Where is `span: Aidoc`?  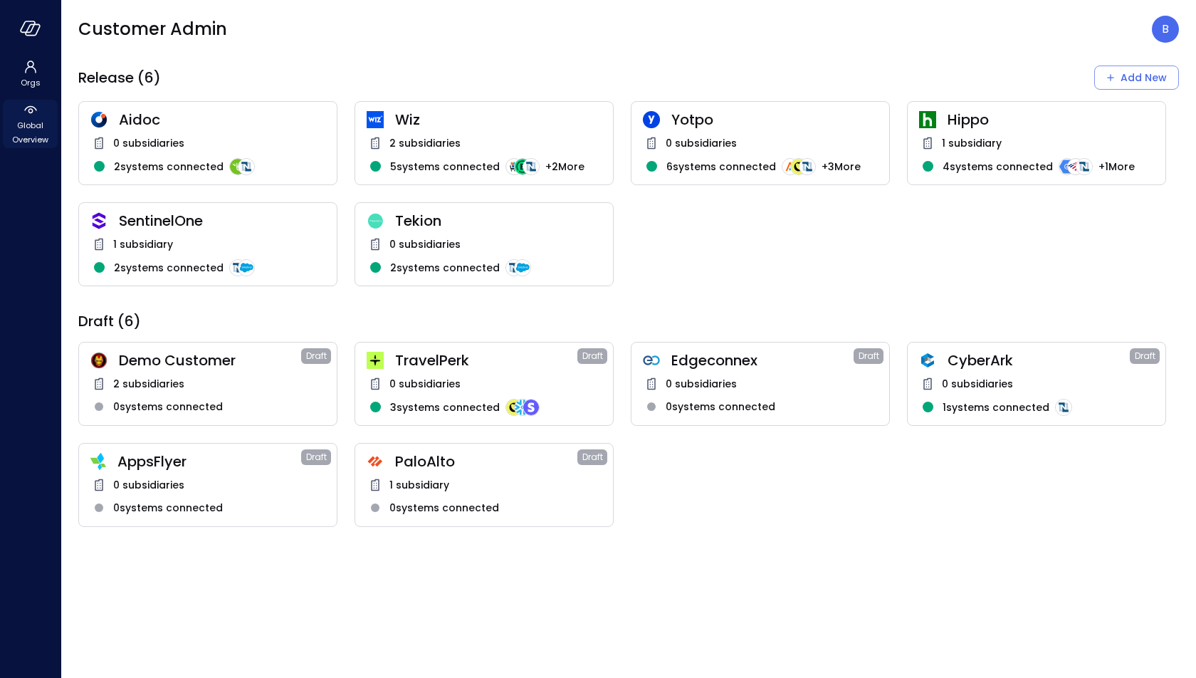 span: Aidoc is located at coordinates (222, 120).